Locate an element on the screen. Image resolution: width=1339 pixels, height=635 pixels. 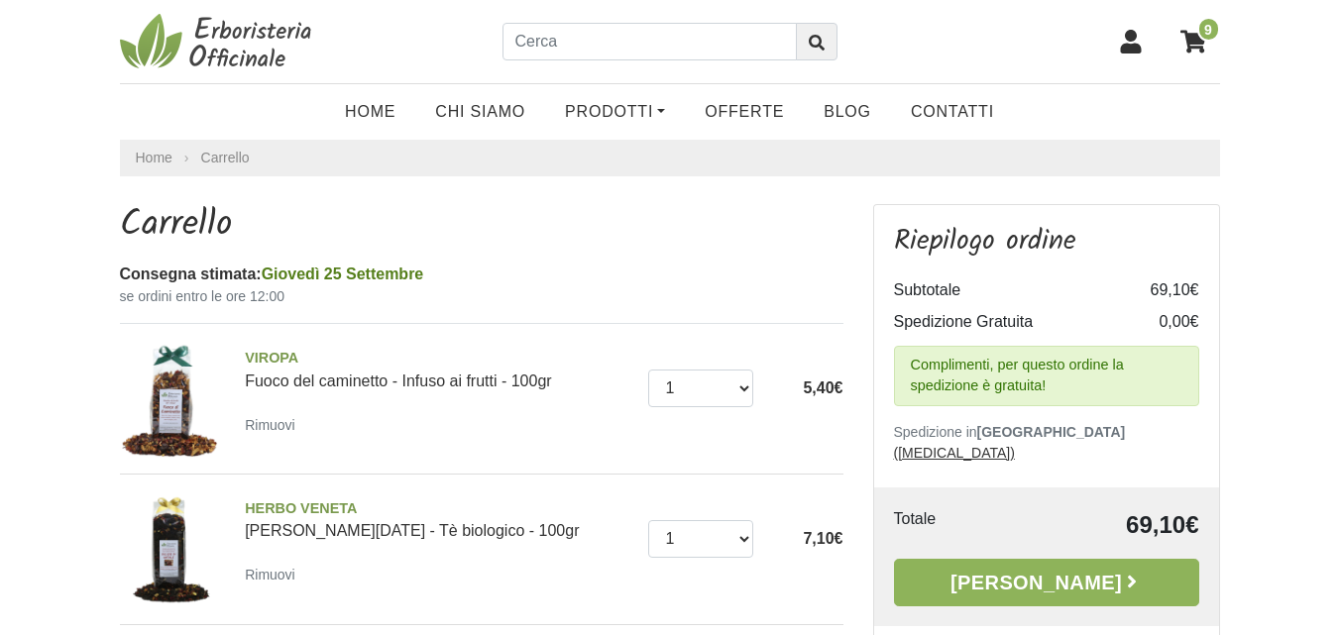
a: Chi Siamo is located at coordinates (480, 112).